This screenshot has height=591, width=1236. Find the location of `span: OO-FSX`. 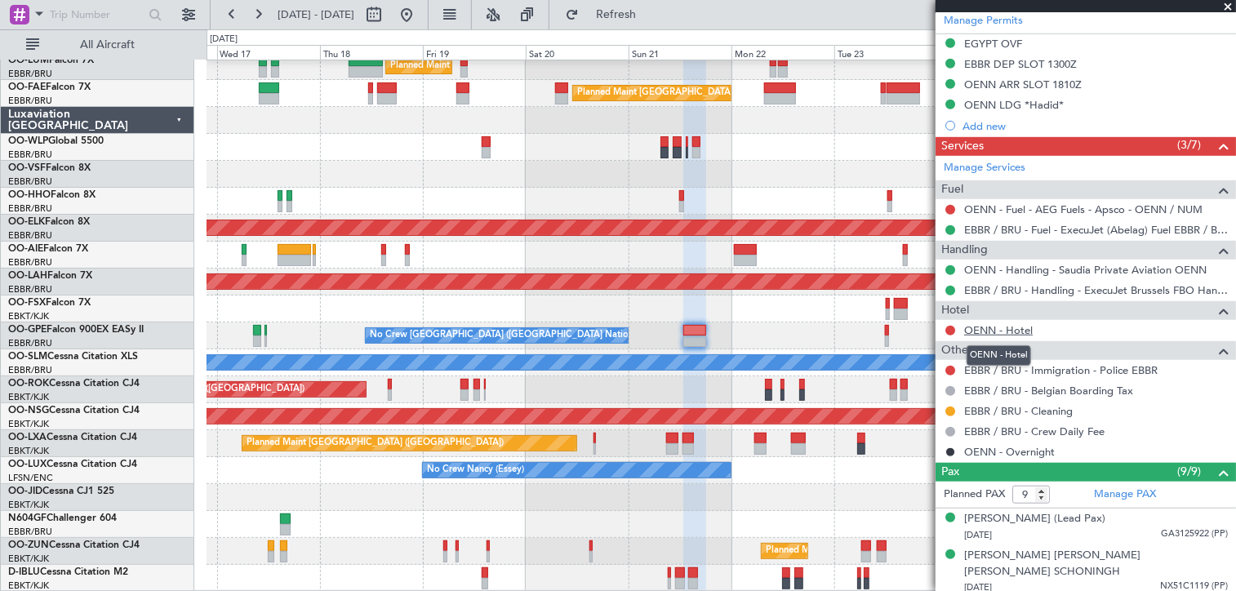

span: OO-FSX is located at coordinates (27, 303).